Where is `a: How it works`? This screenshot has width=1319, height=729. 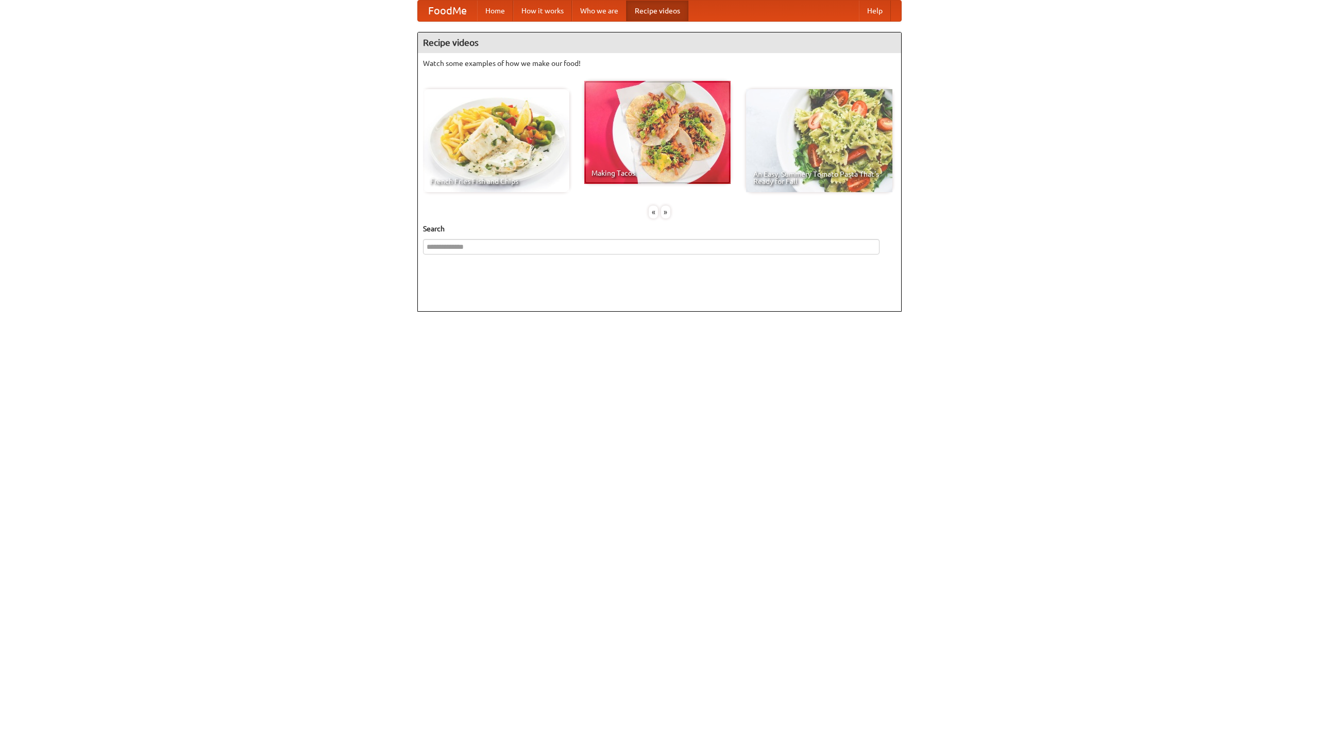 a: How it works is located at coordinates (542, 11).